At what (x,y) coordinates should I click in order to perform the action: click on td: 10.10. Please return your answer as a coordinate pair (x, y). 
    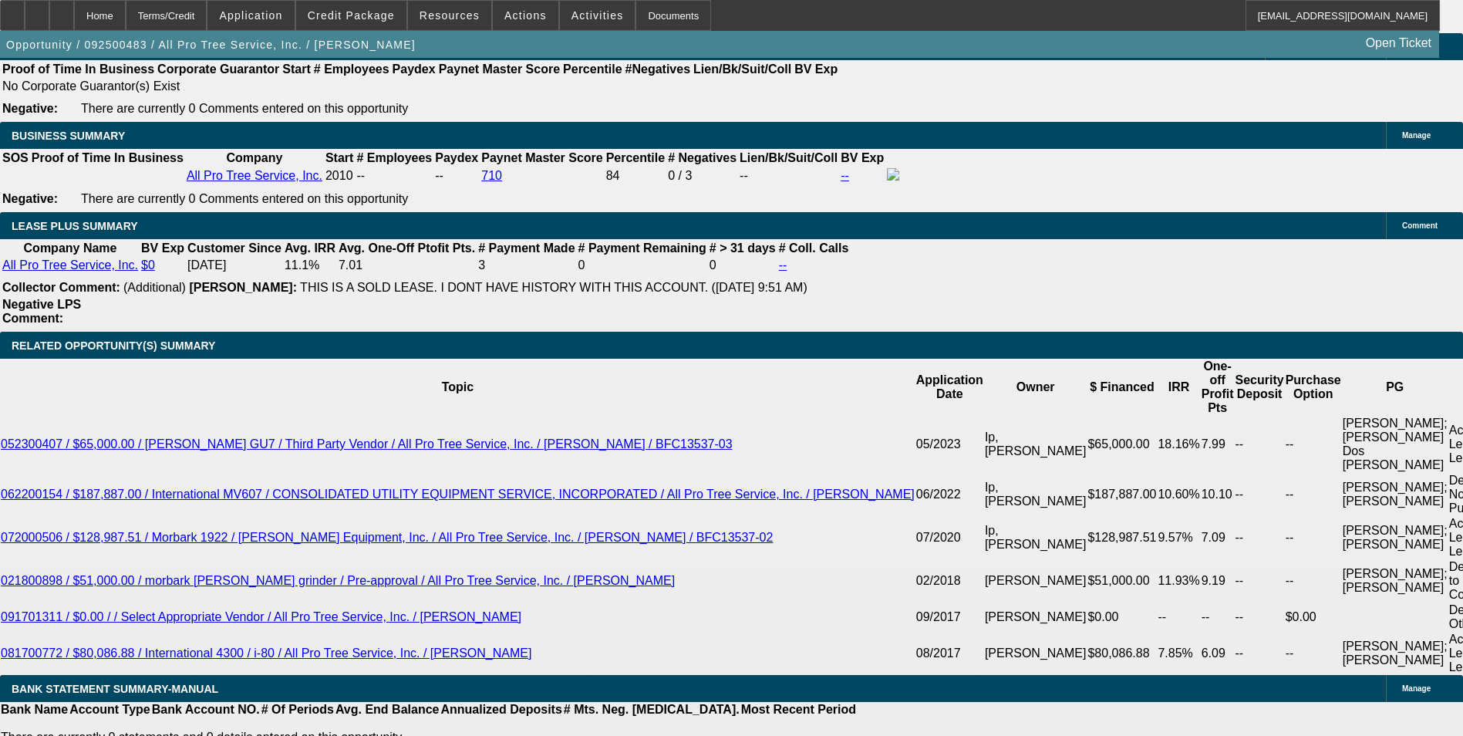
    Looking at the image, I should click on (1218, 494).